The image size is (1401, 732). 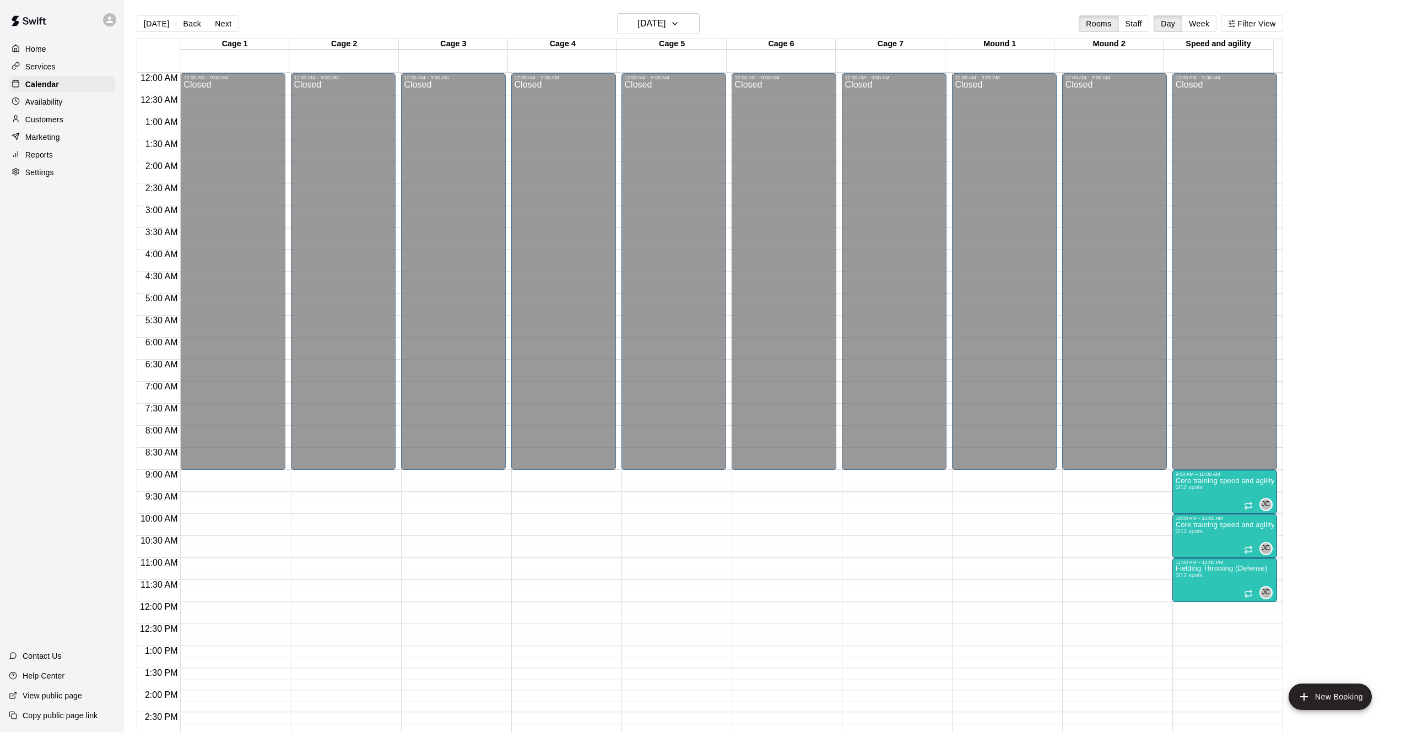 What do you see at coordinates (192, 24) in the screenshot?
I see `button: Back` at bounding box center [192, 24].